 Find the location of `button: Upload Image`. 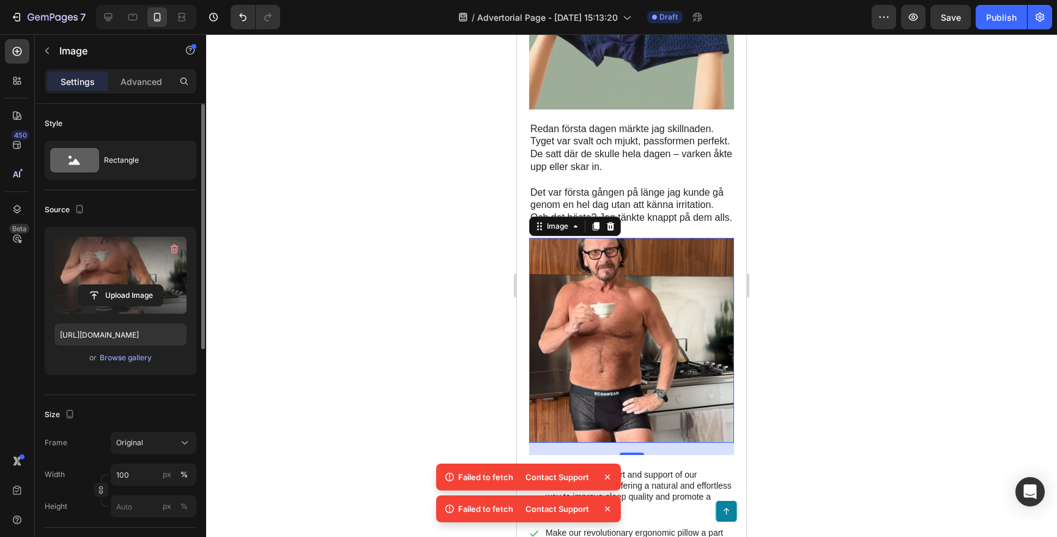

button: Upload Image is located at coordinates (120, 295).